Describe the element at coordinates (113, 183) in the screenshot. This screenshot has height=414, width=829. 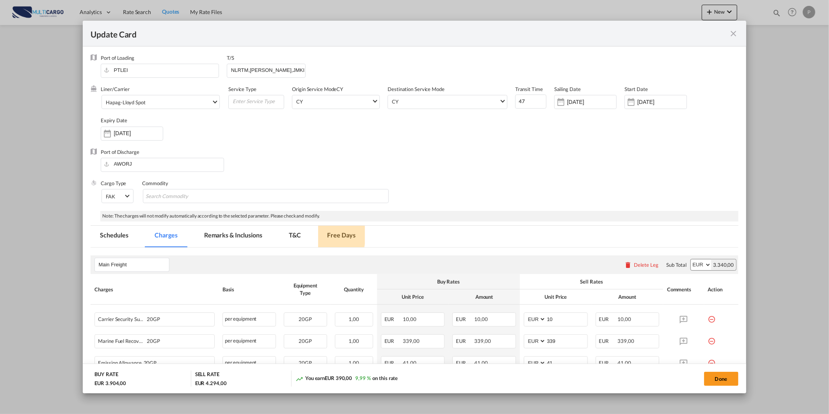
I see `label: Cargo Type` at that location.